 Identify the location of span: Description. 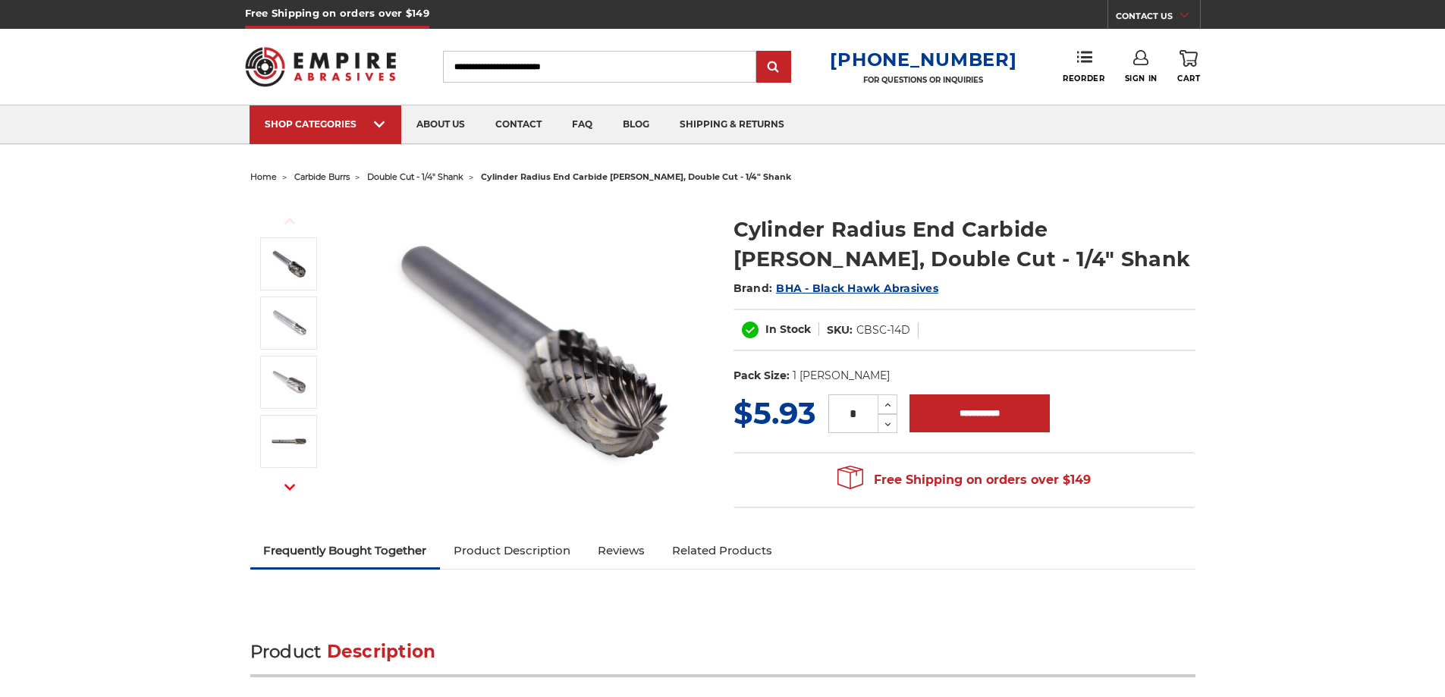
(382, 652).